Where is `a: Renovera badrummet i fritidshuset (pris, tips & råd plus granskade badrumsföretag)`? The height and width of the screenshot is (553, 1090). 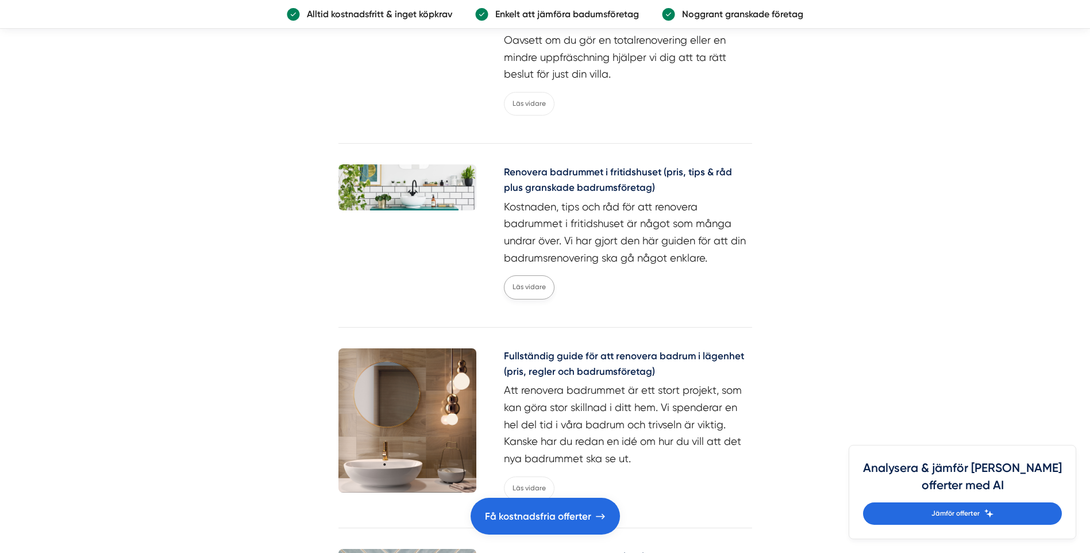 a: Renovera badrummet i fritidshuset (pris, tips & råd plus granskade badrumsföretag) is located at coordinates (628, 181).